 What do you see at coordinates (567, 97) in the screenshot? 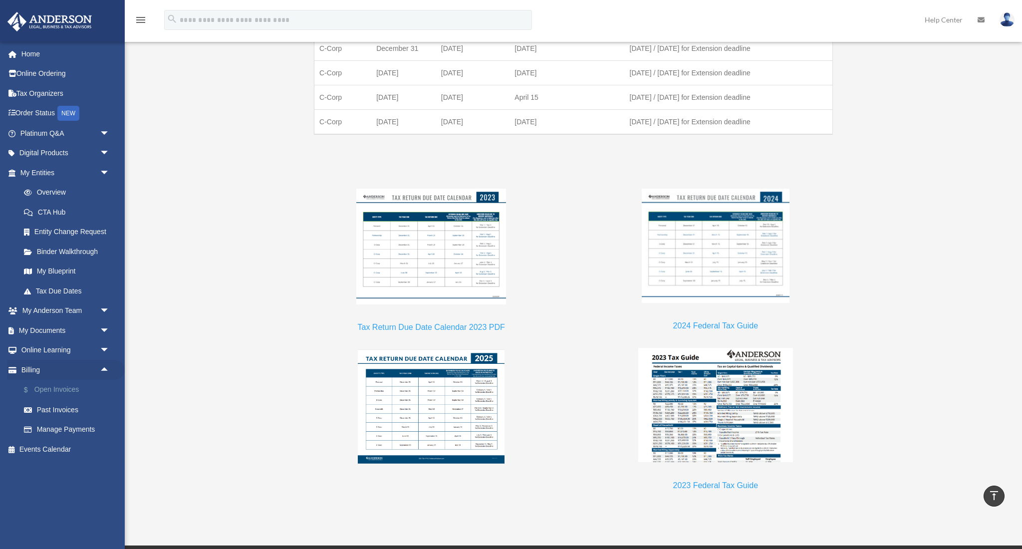
I see `td: April 15` at bounding box center [567, 97].